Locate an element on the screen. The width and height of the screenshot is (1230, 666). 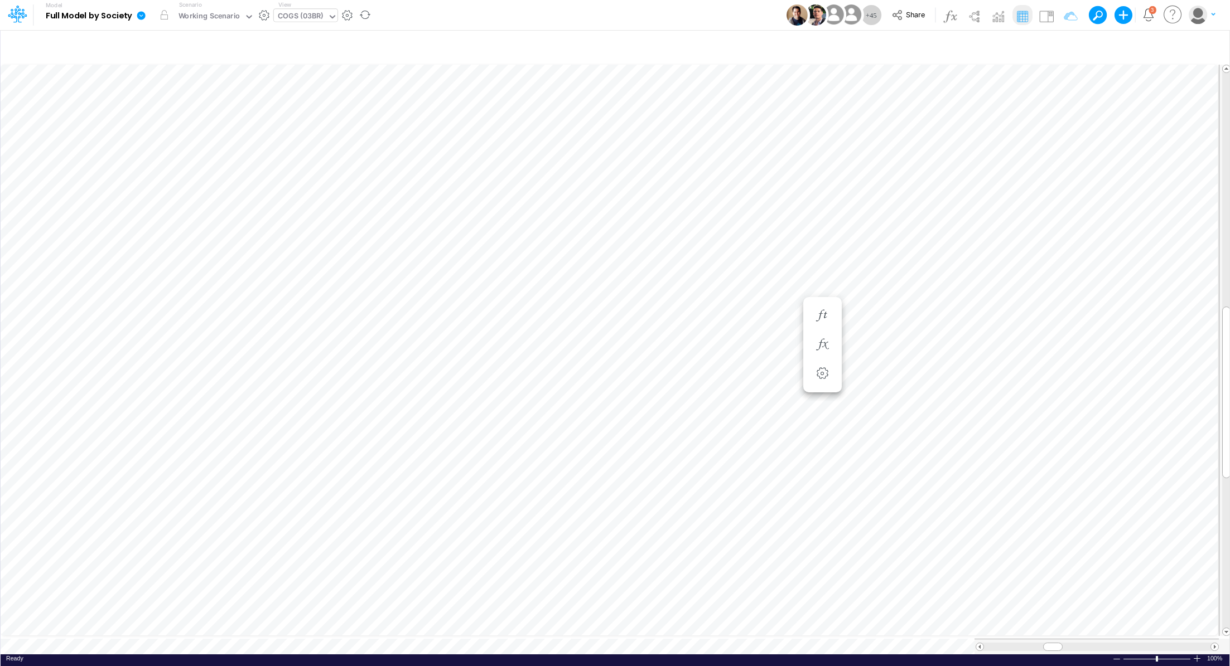
div: Zoom Out is located at coordinates (1117, 659).